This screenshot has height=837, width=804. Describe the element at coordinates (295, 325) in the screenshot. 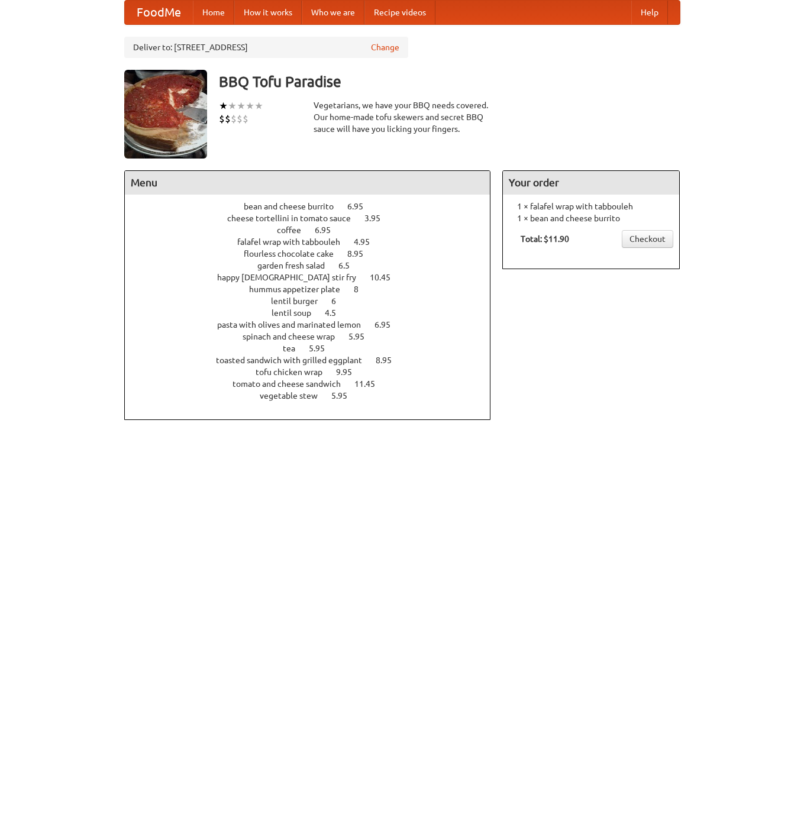

I see `span: pasta with olives and marinated lemon` at that location.